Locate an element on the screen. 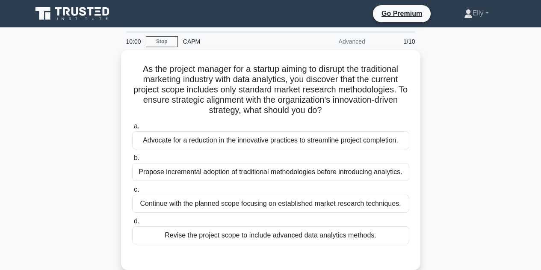 Image resolution: width=541 pixels, height=270 pixels. div: Revise the project scope to include advanced data analytics methods. is located at coordinates (271, 235).